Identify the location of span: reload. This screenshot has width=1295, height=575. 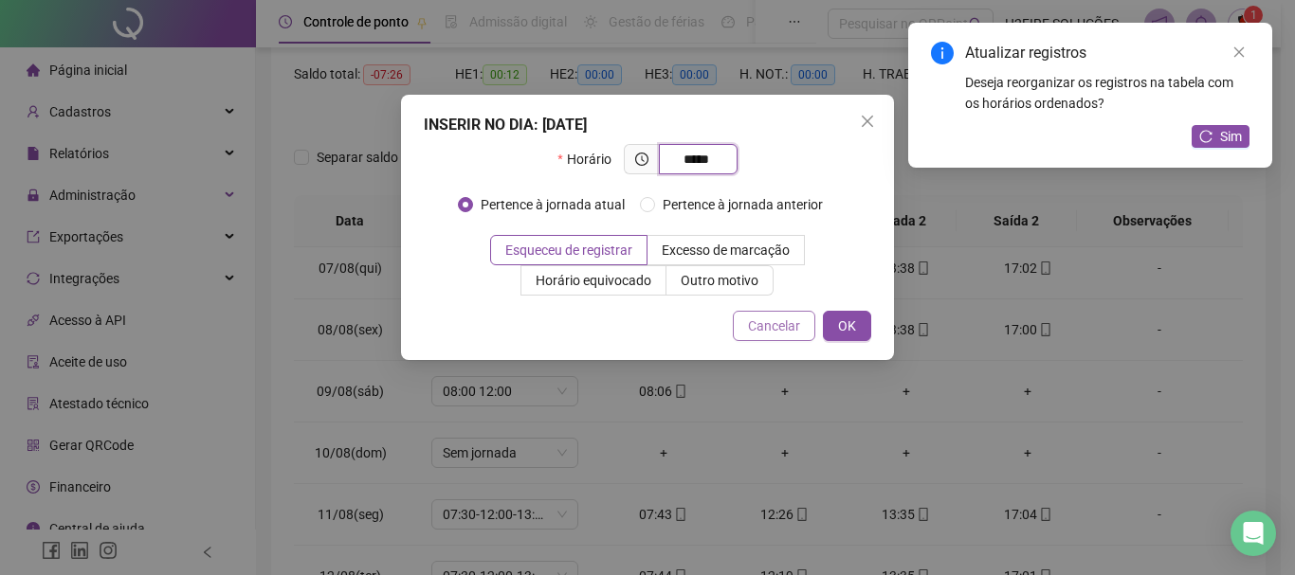
(1206, 136).